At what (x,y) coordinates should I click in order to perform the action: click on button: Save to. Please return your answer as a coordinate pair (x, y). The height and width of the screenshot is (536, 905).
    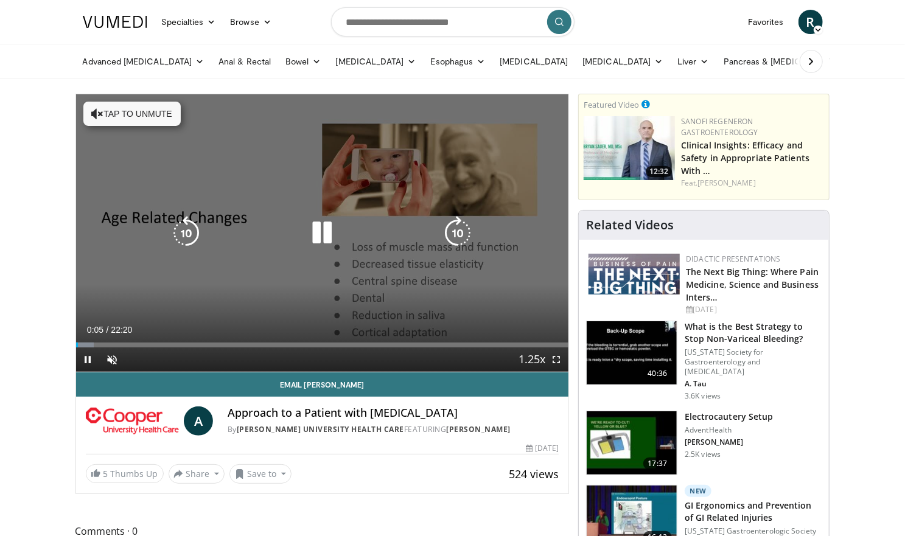
    Looking at the image, I should click on (260, 474).